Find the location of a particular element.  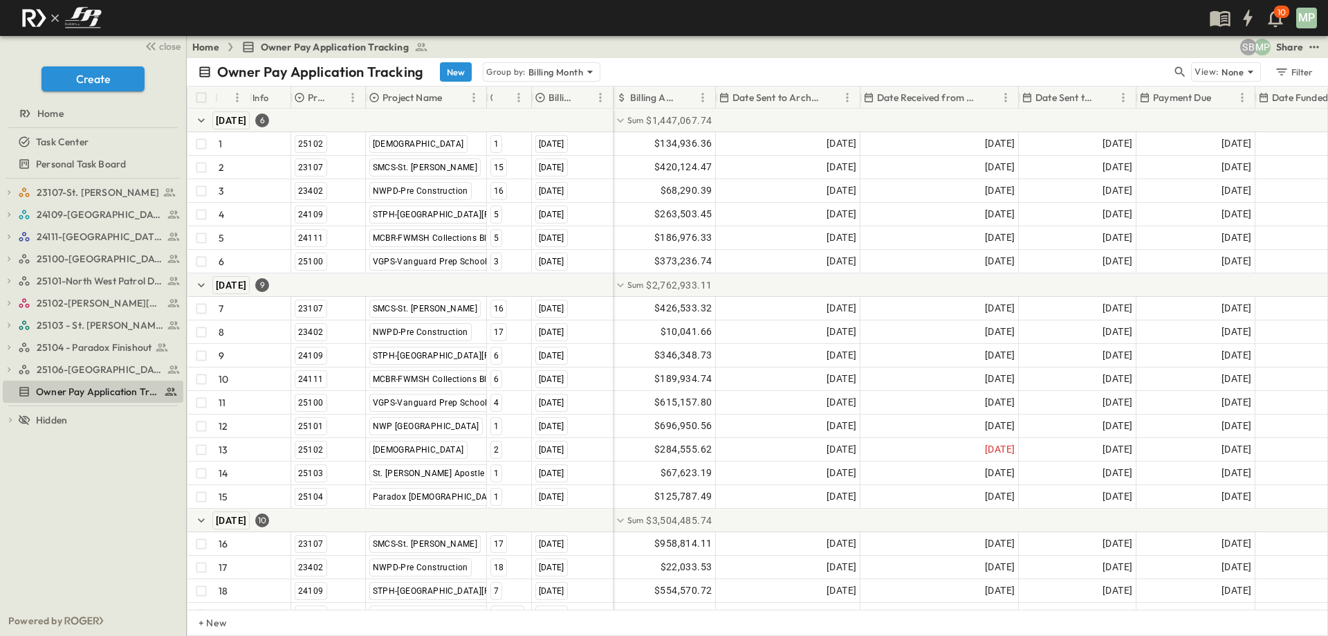

a: Personal Task Board is located at coordinates (91, 164).